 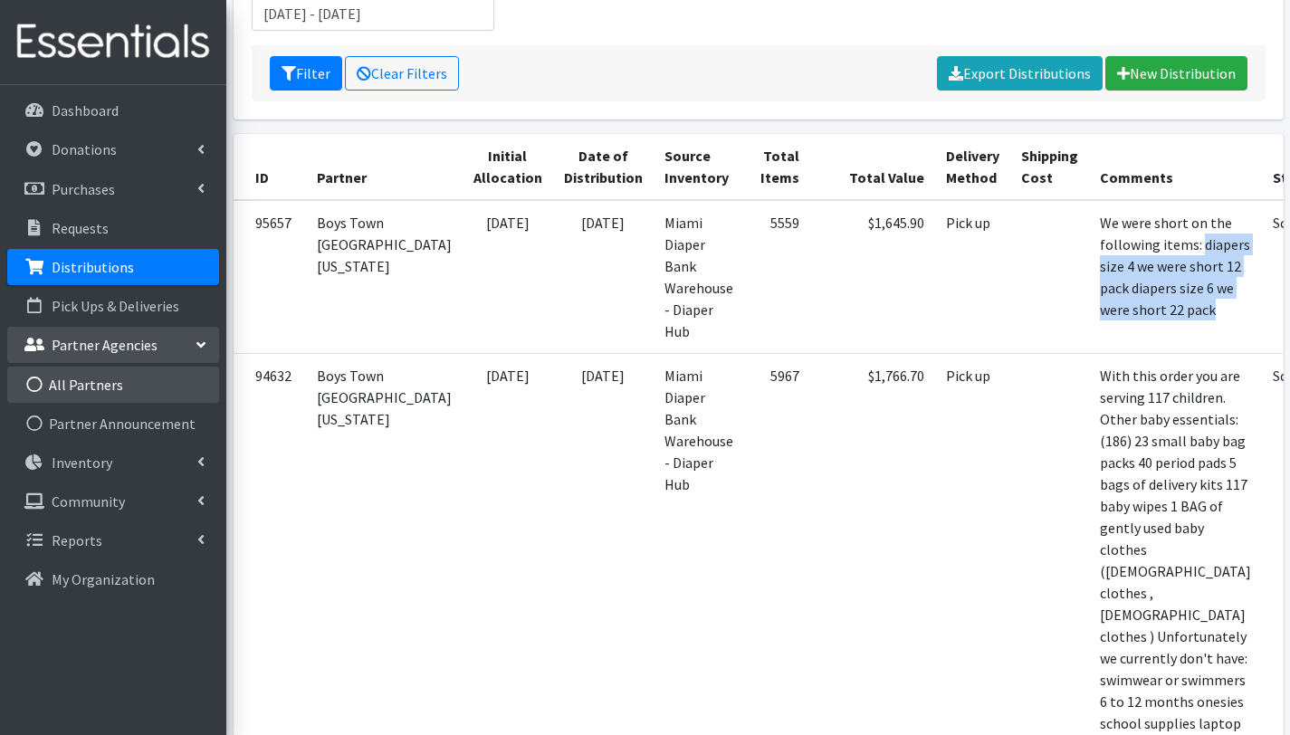 What do you see at coordinates (113, 267) in the screenshot?
I see `a: Distributions` at bounding box center [113, 267].